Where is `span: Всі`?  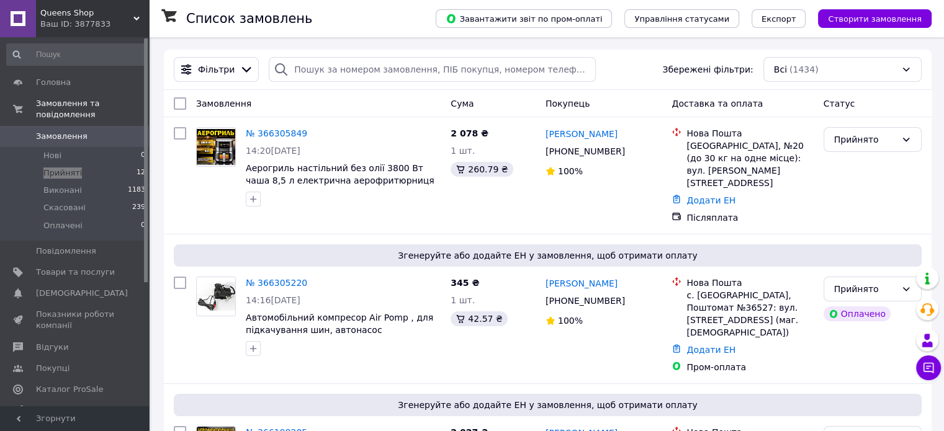 span: Всі is located at coordinates (780, 69).